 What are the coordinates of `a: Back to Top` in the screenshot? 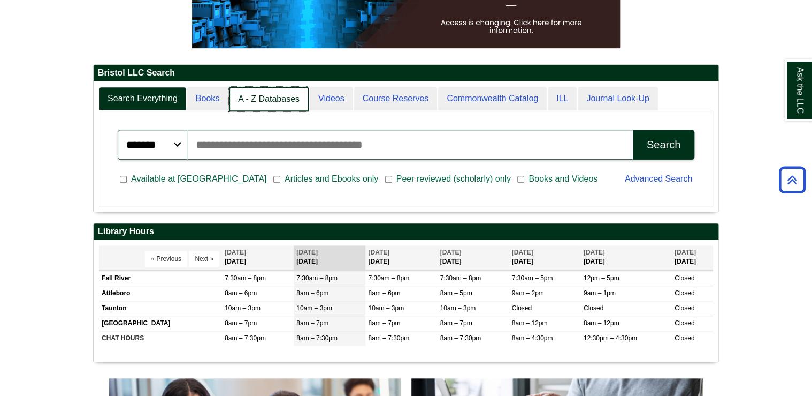 It's located at (793, 179).